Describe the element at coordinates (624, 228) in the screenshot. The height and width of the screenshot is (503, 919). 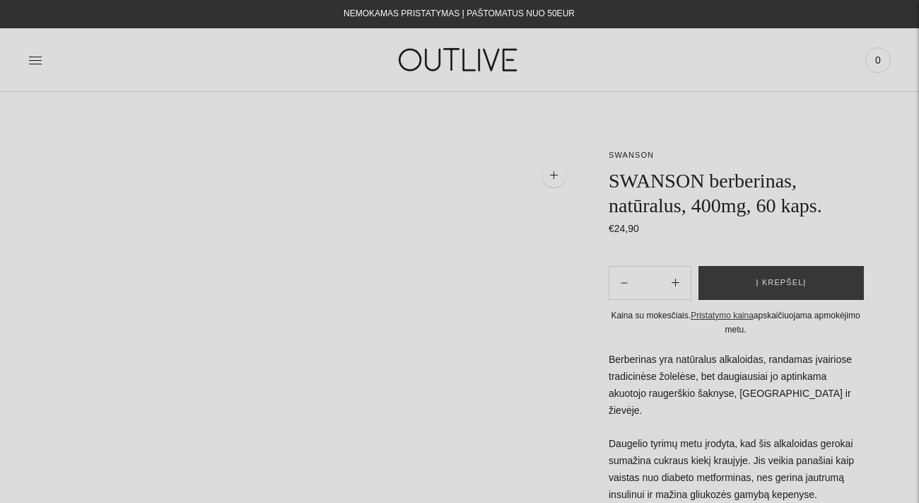
I see `span: €24,90` at that location.